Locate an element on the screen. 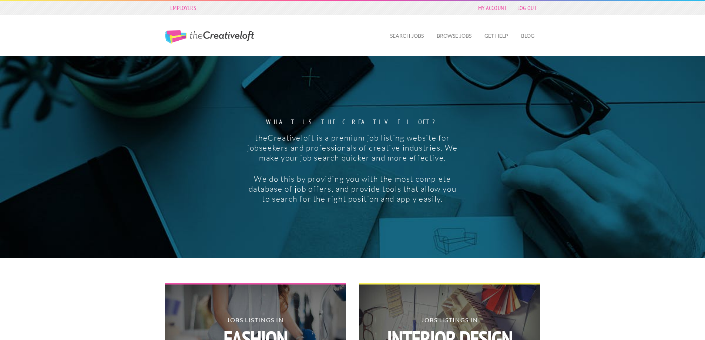 Image resolution: width=705 pixels, height=340 pixels. a: Log Out is located at coordinates (527, 8).